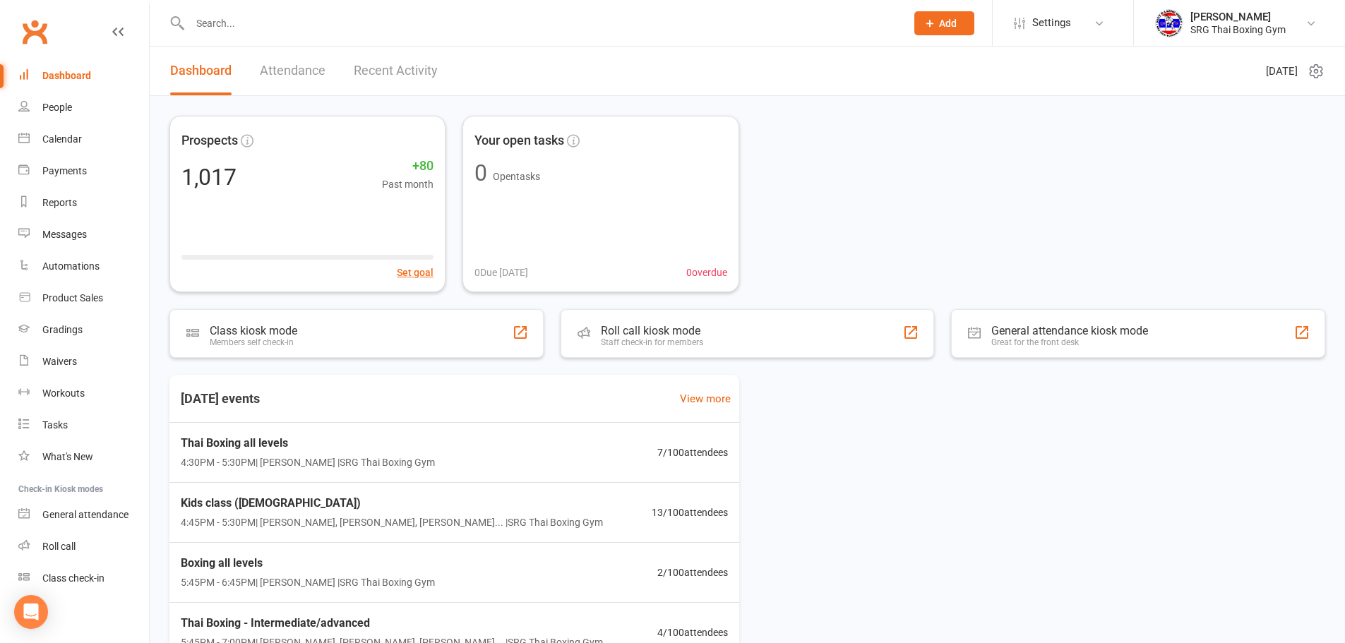 This screenshot has height=643, width=1345. What do you see at coordinates (71, 266) in the screenshot?
I see `div: Automations` at bounding box center [71, 266].